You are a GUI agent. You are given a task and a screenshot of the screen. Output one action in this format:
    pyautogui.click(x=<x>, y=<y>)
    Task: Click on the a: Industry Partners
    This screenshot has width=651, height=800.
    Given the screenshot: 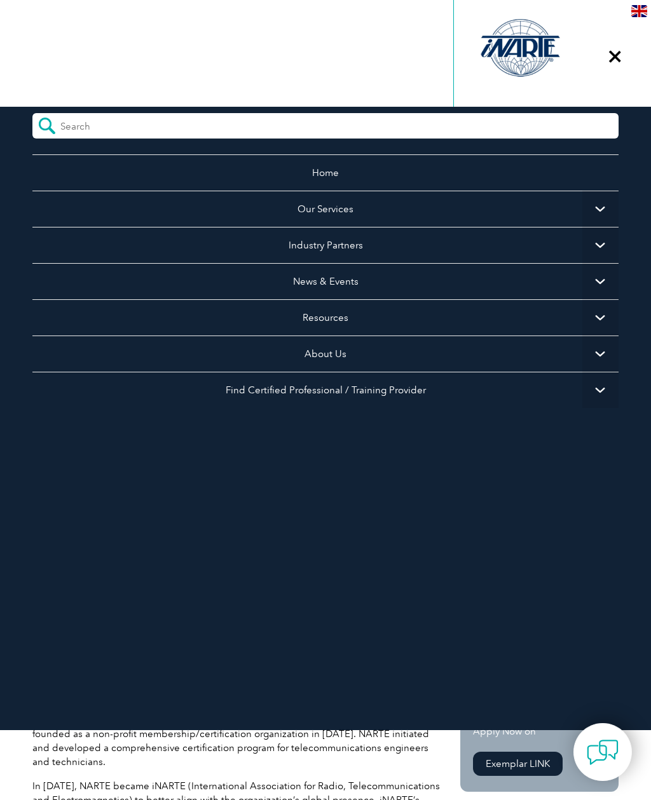 What is the action you would take?
    pyautogui.click(x=325, y=245)
    